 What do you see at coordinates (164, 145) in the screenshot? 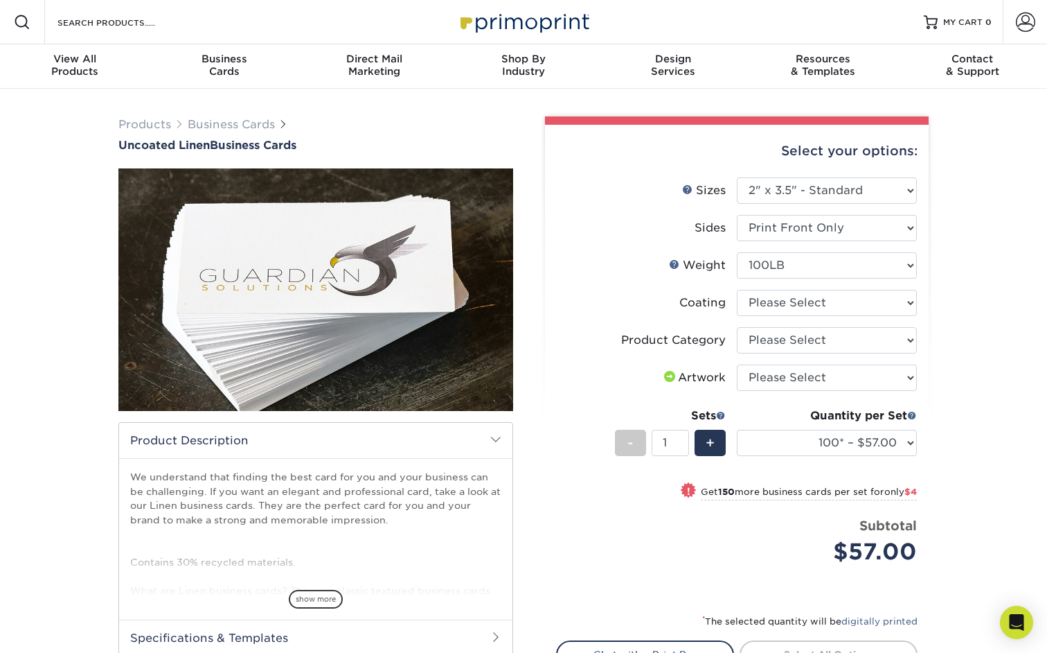
I see `span: Uncoated Linen` at bounding box center [164, 145].